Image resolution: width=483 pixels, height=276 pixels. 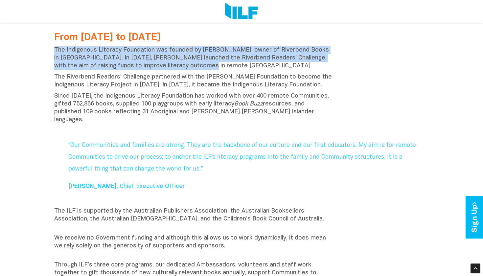 I want to click on span: , Chief Executive Officer, so click(x=127, y=186).